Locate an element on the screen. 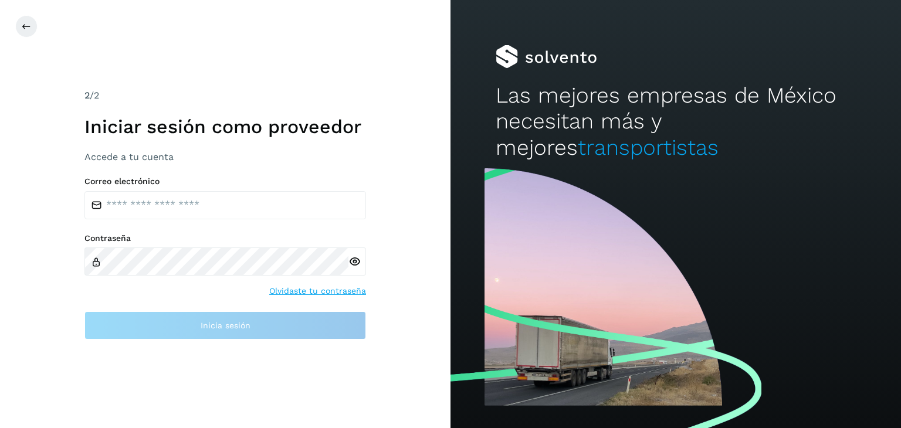  span: transportistas is located at coordinates (648, 147).